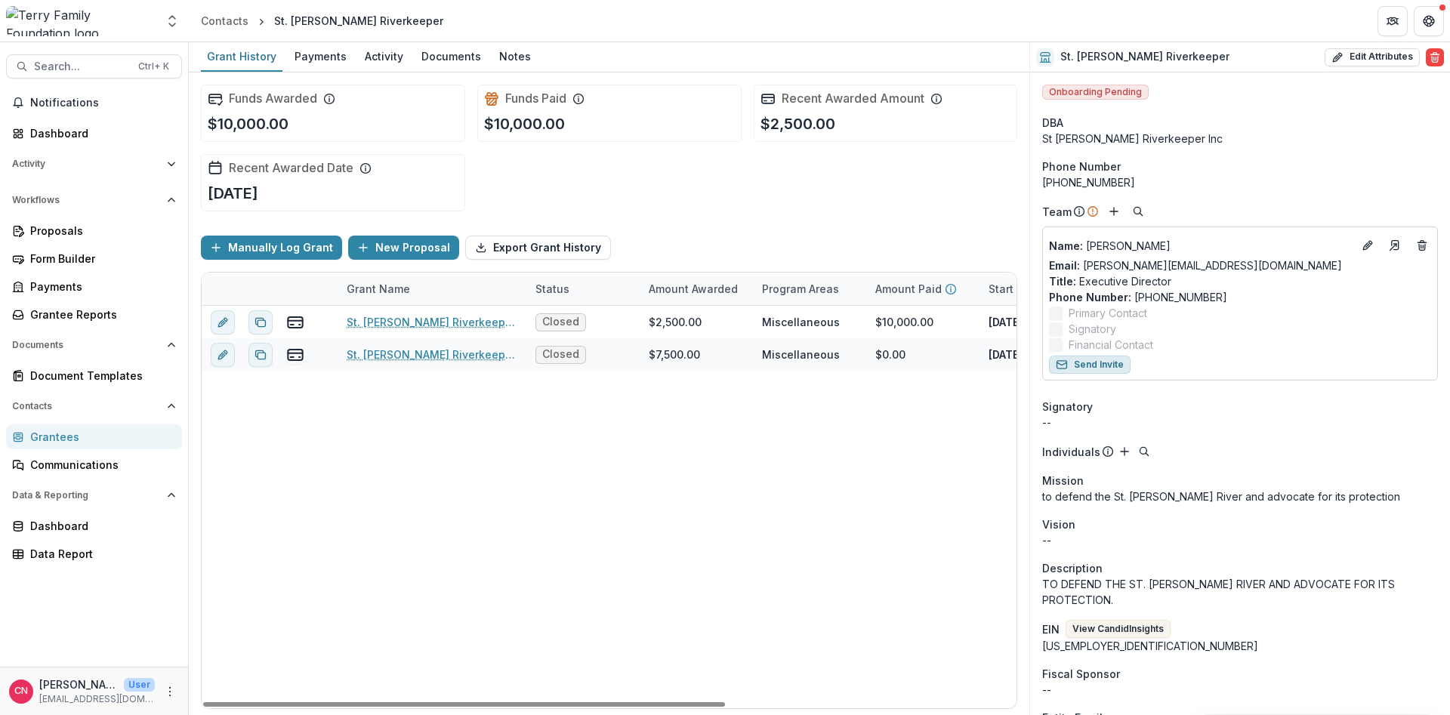  I want to click on button: Export Grant History, so click(538, 248).